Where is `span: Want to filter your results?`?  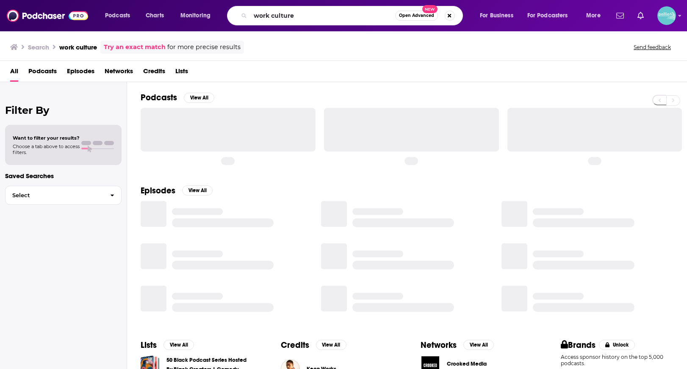
span: Want to filter your results? is located at coordinates (46, 138).